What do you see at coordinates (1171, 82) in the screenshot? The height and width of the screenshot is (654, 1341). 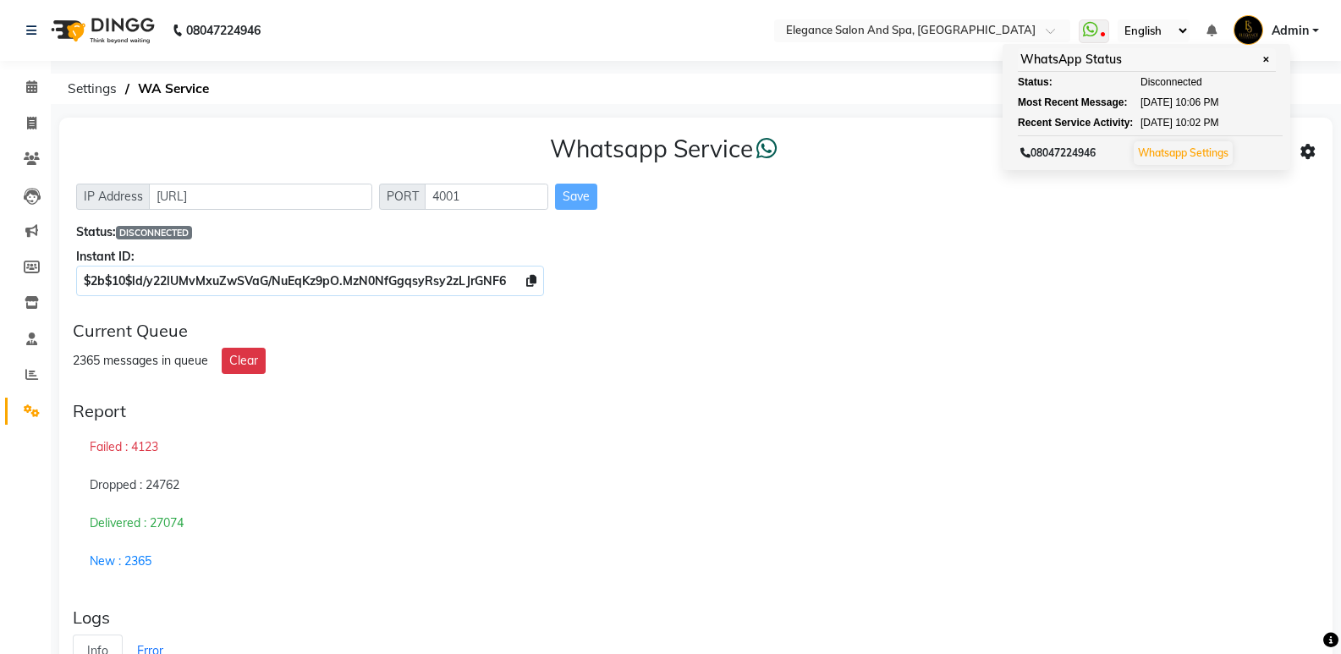 I see `span: Disconnected` at bounding box center [1171, 82].